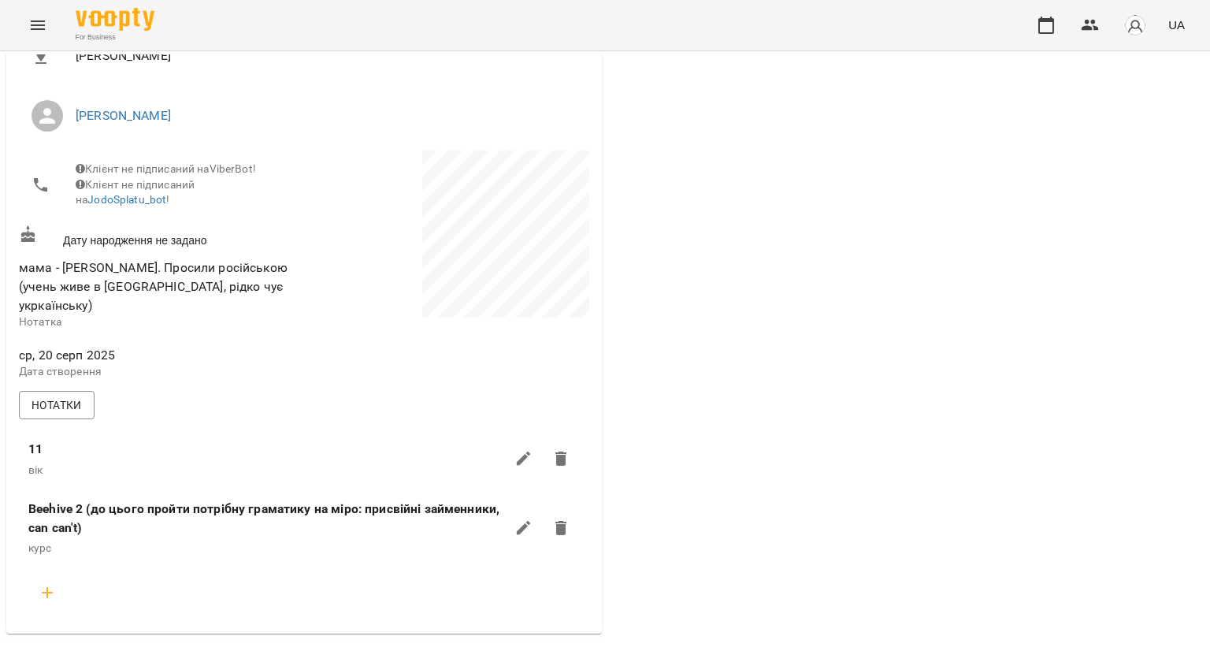 Image resolution: width=1210 pixels, height=651 pixels. What do you see at coordinates (38, 25) in the screenshot?
I see `button: Menu` at bounding box center [38, 25].